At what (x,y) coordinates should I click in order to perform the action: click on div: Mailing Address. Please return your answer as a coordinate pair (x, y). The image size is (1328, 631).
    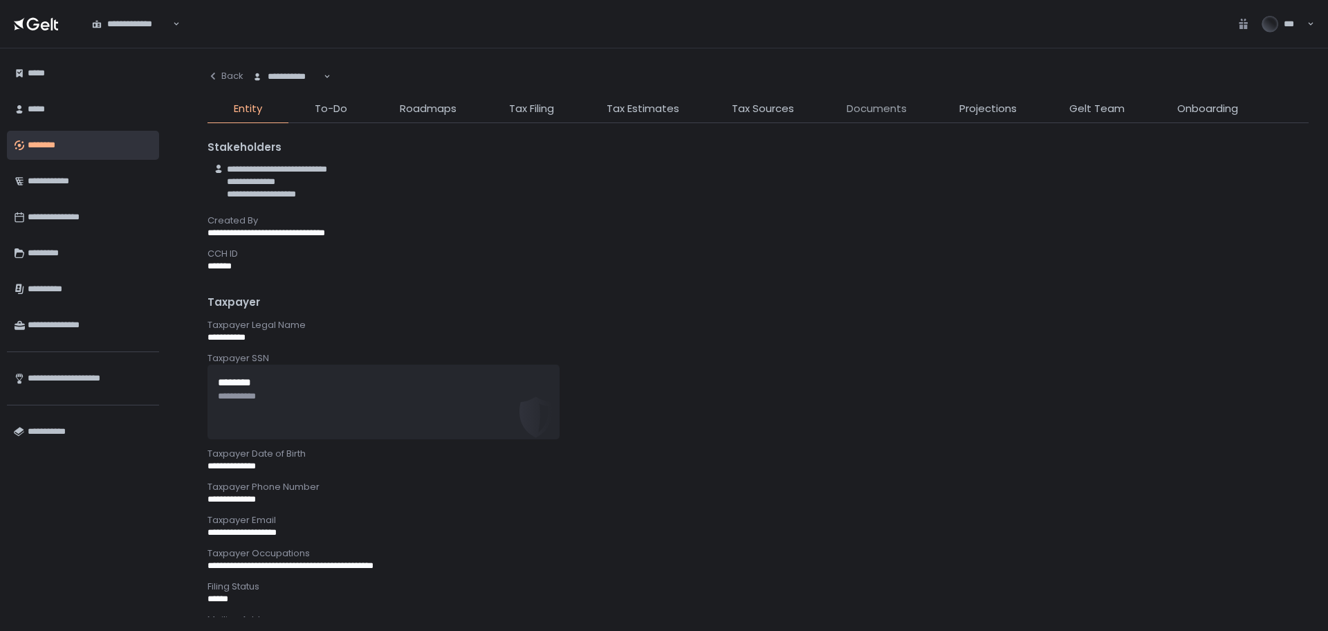
    Looking at the image, I should click on (758, 620).